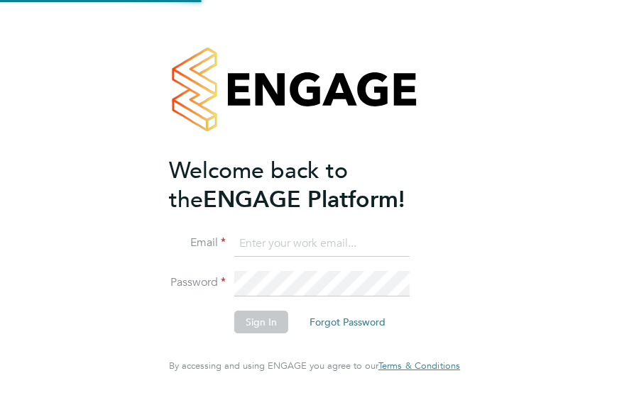 The image size is (629, 400). Describe the element at coordinates (322, 244) in the screenshot. I see `input: Enter your work email...` at that location.